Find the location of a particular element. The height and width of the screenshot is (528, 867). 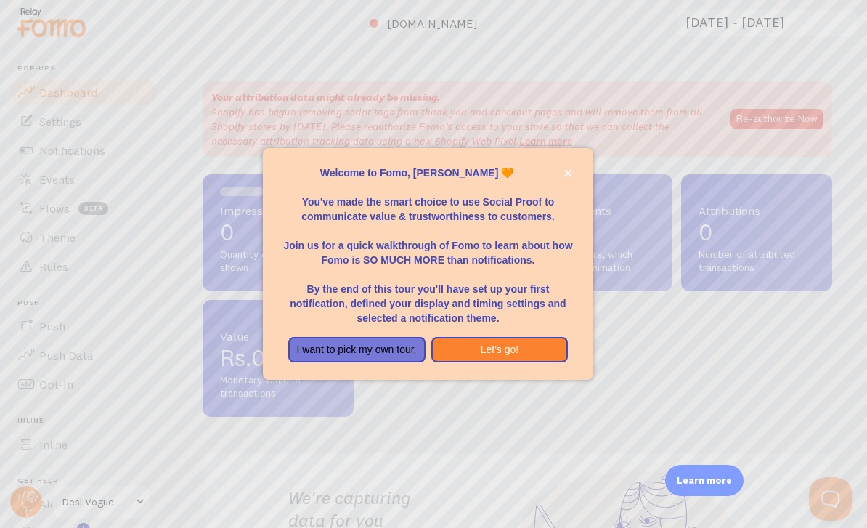

p: Join us for a quick walkthrough of Fomo to learn about how Fomo is SO MUCH MORE than notifications. is located at coordinates (428, 245).